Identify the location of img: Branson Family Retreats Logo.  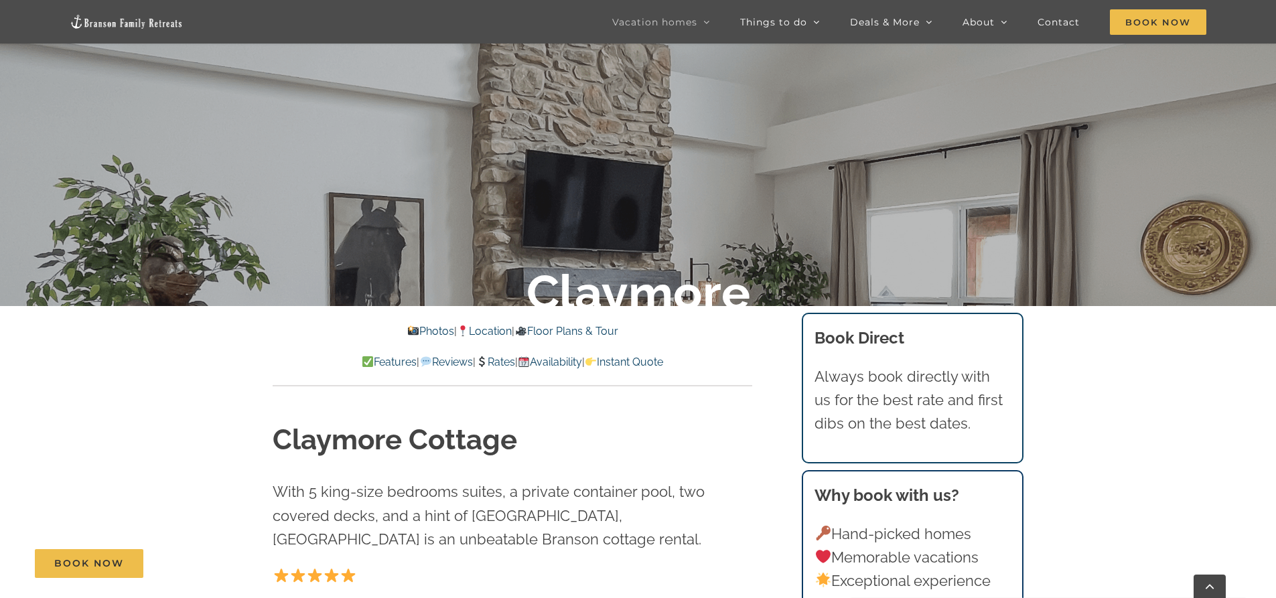
(127, 21).